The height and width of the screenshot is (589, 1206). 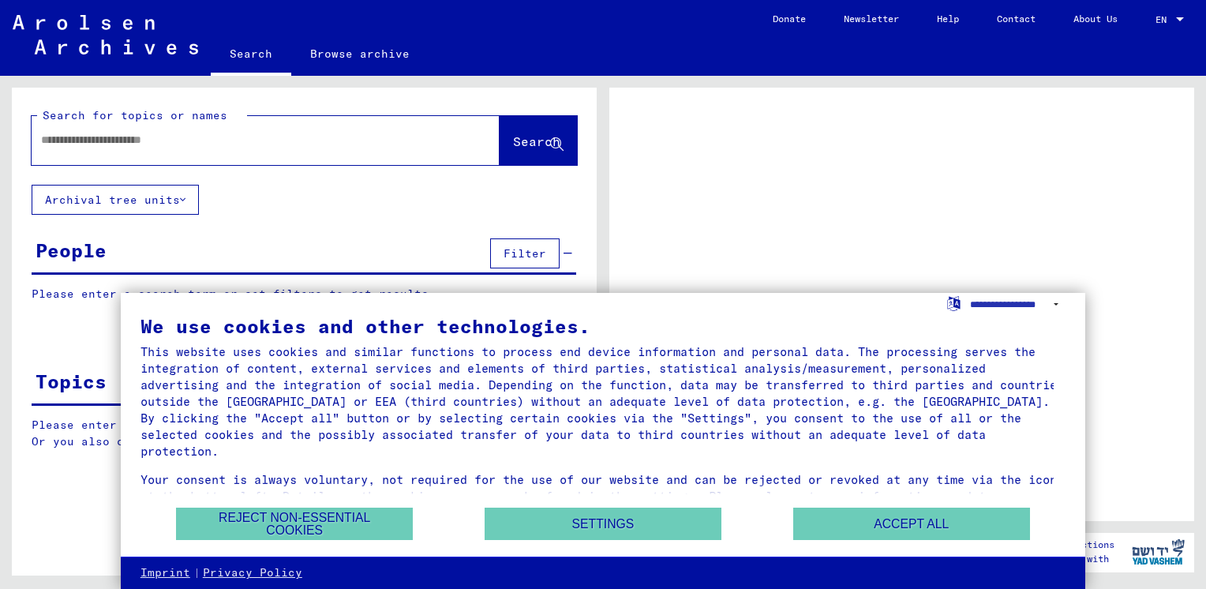 I want to click on button: Filter, so click(x=525, y=253).